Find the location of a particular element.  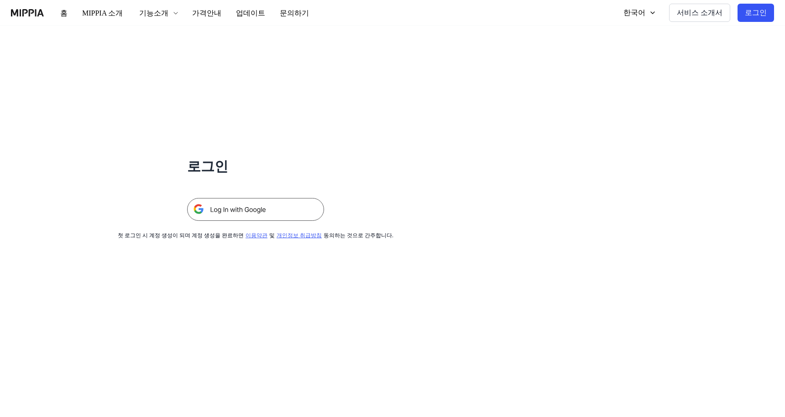

img: logo is located at coordinates (27, 13).